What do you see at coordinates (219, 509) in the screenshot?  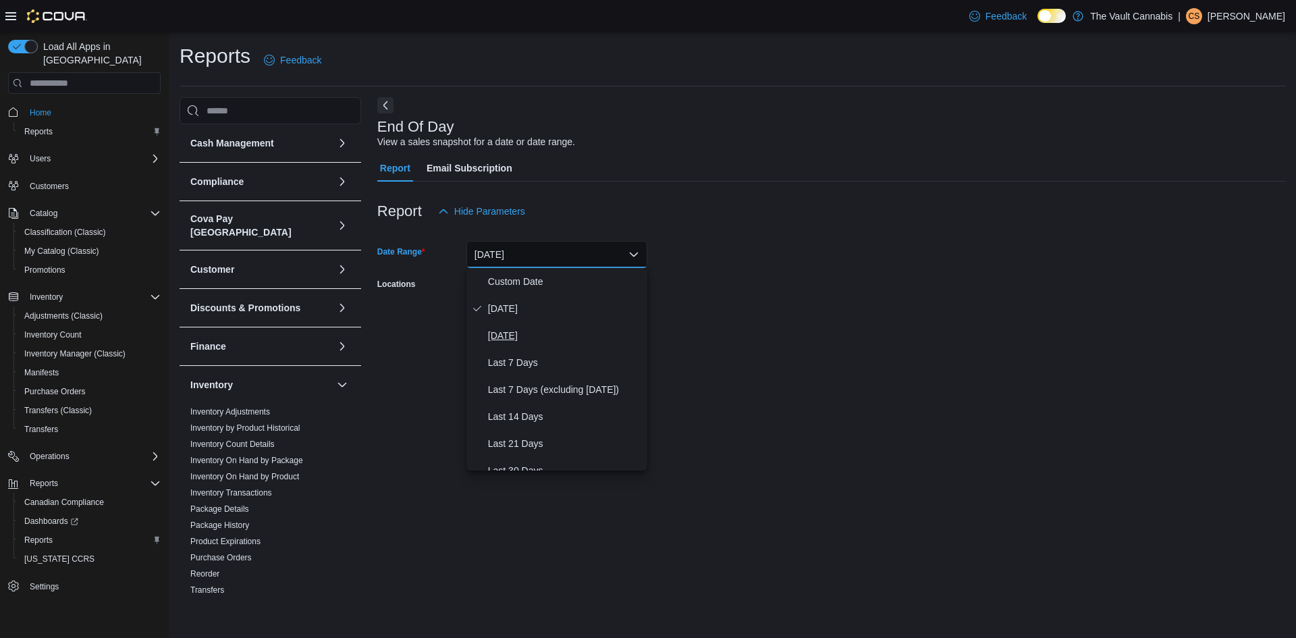 I see `a: Package Details` at bounding box center [219, 509].